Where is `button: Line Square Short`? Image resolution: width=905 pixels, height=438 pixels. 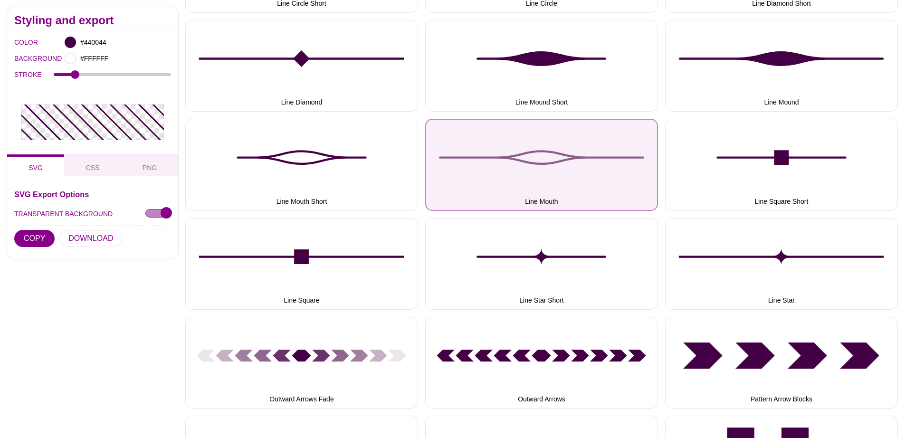
button: Line Square Short is located at coordinates (782, 164).